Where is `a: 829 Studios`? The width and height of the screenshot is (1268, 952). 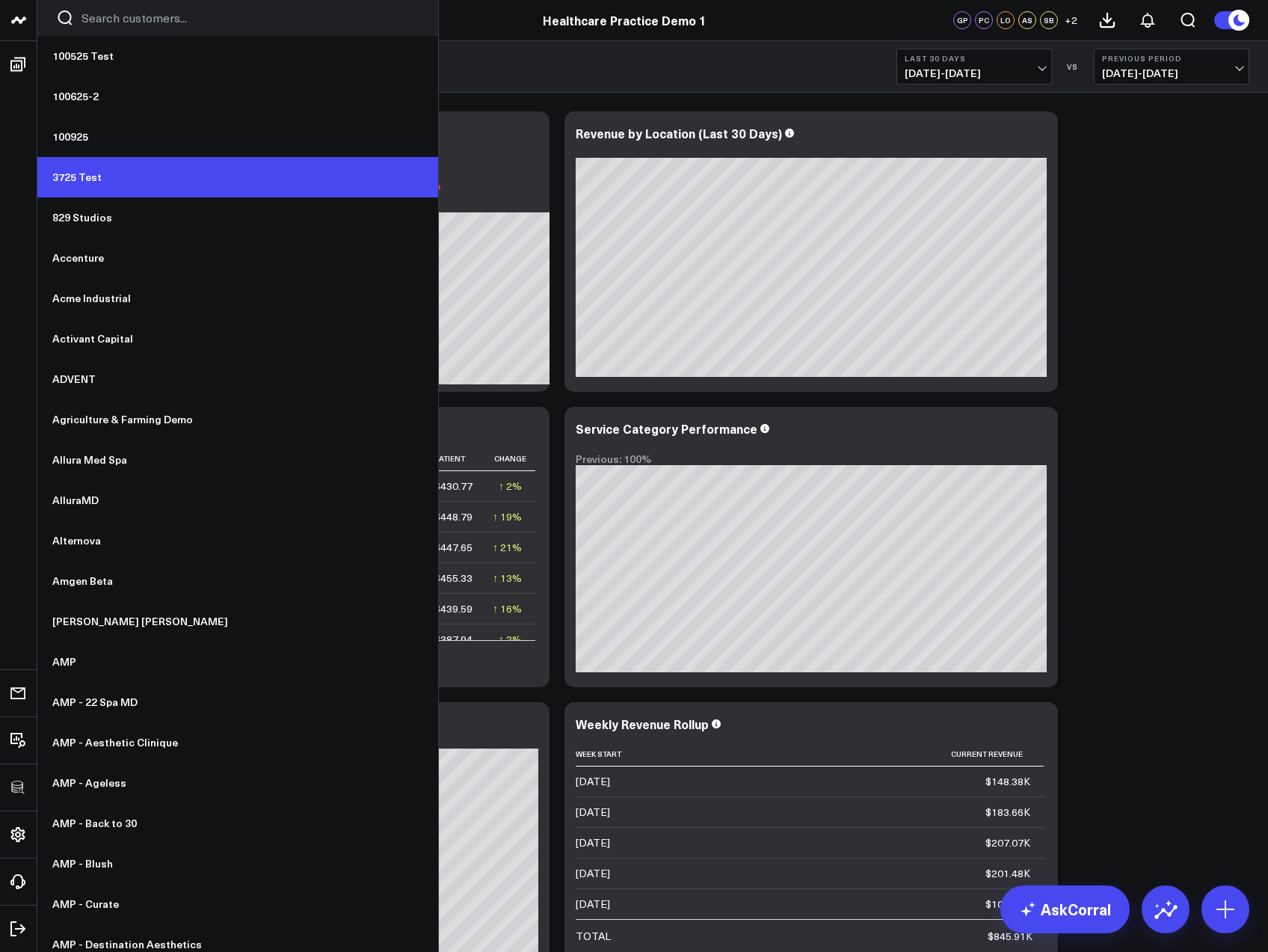 a: 829 Studios is located at coordinates (238, 218).